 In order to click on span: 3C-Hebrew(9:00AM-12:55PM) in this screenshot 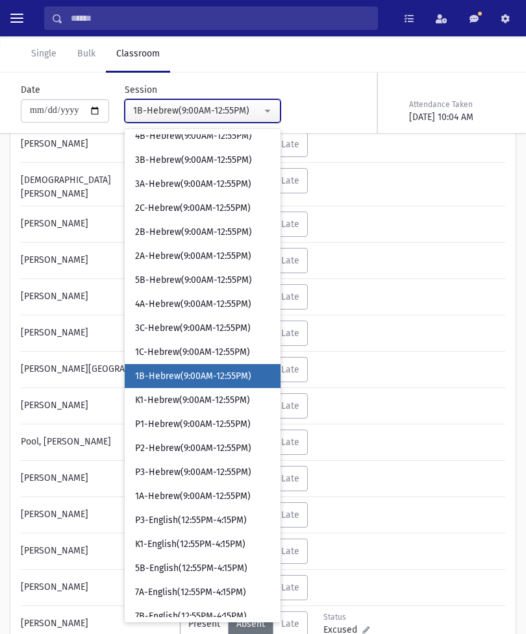, I will do `click(193, 328)`.